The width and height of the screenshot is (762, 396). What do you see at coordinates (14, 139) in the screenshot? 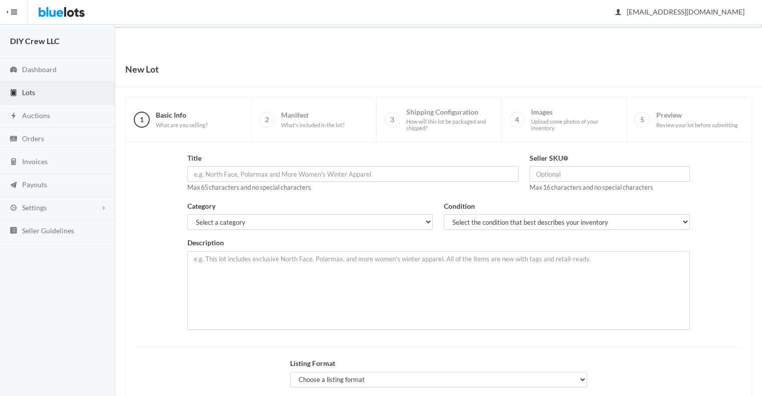
I see `ion-icon: cash` at bounding box center [14, 139].